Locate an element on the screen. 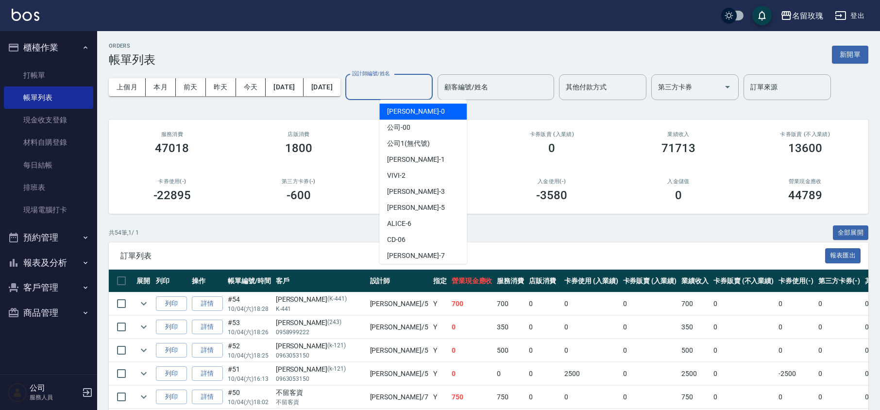 The image size is (880, 410). h3: 1800 is located at coordinates (299, 148).